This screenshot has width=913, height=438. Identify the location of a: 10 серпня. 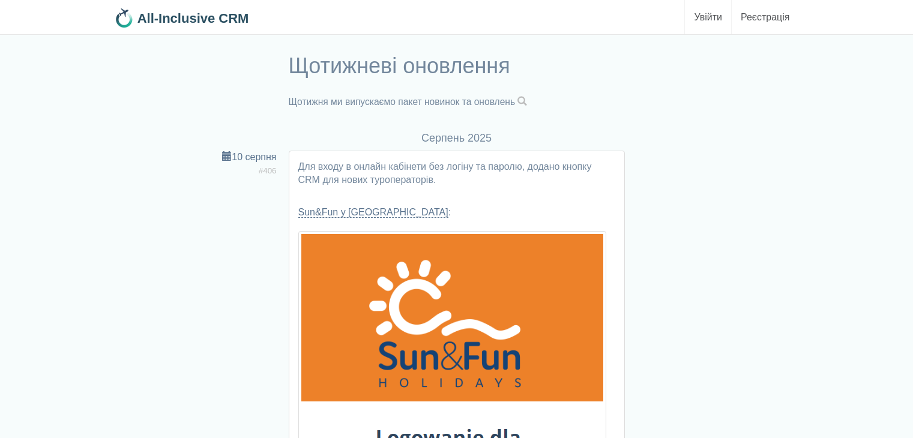
(249, 157).